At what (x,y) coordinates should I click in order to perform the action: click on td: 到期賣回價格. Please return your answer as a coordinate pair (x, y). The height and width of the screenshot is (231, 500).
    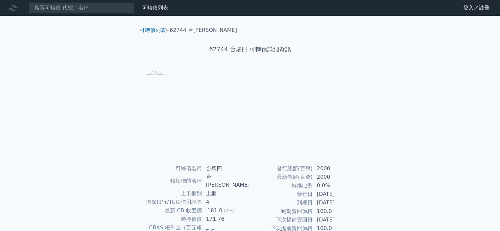
    Looking at the image, I should click on (281, 211).